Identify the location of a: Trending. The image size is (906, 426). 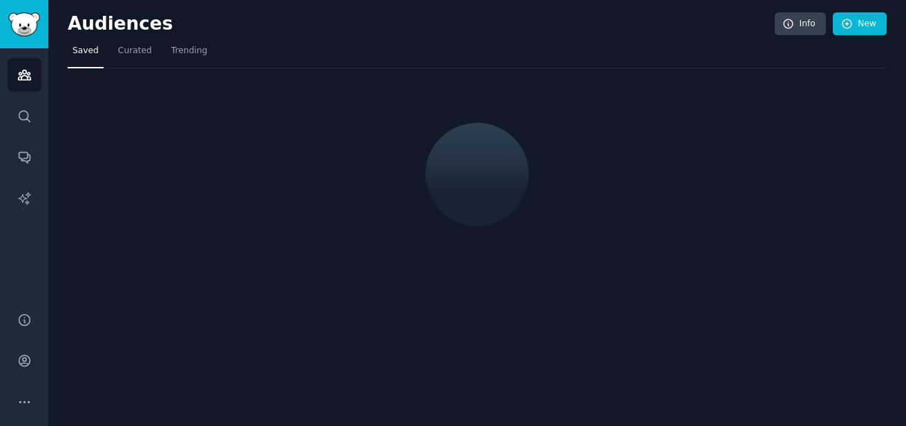
(189, 54).